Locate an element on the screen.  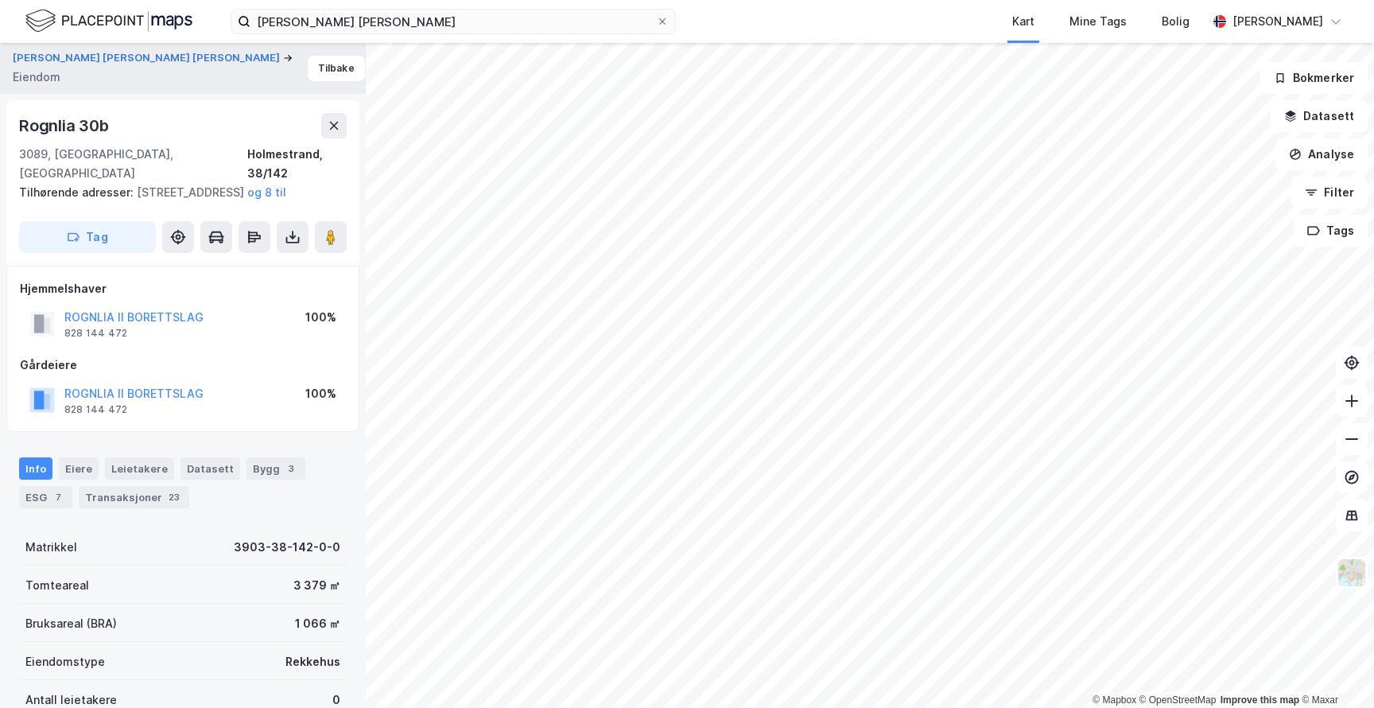
a: Improve this map is located at coordinates (1259, 700).